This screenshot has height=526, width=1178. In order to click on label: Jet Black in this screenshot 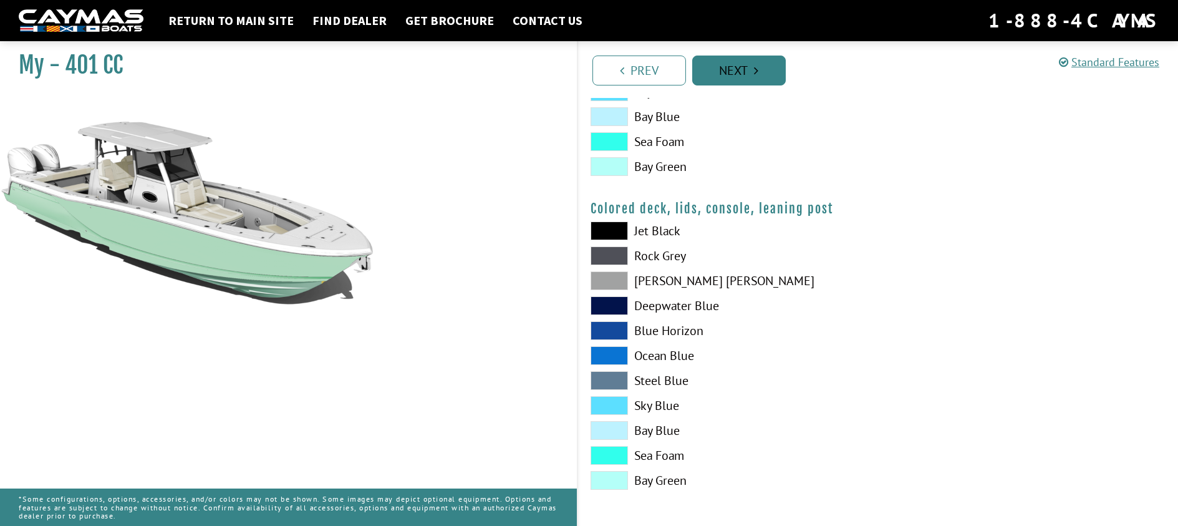, I will do `click(728, 231)`.